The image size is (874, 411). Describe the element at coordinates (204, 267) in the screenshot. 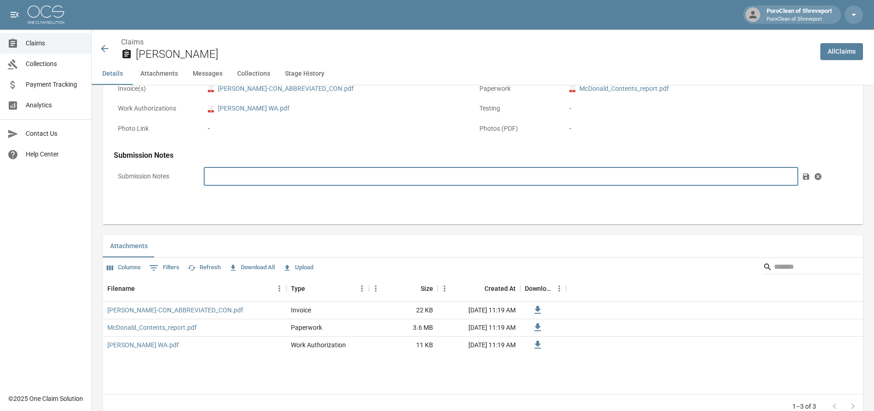

I see `button: Refresh` at that location.